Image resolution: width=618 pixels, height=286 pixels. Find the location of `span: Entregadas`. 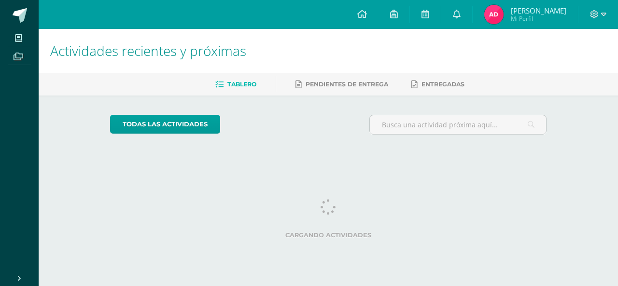

span: Entregadas is located at coordinates (443, 84).